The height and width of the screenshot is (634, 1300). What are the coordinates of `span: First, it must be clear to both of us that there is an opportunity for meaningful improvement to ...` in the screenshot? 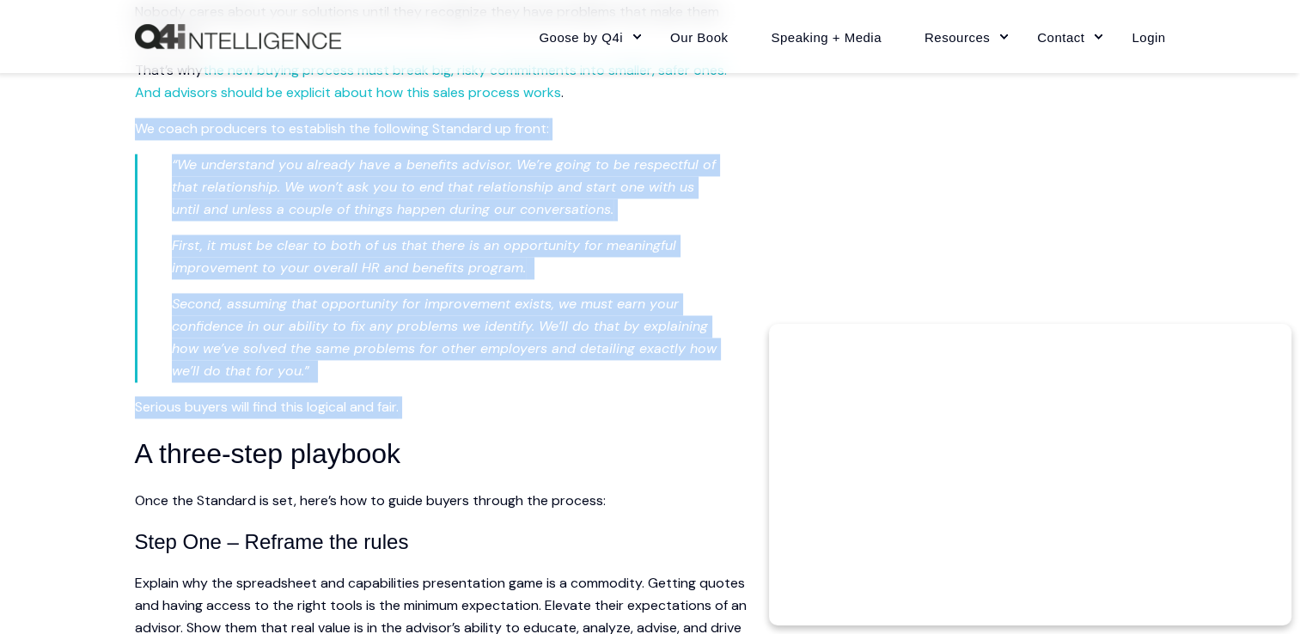 It's located at (424, 256).